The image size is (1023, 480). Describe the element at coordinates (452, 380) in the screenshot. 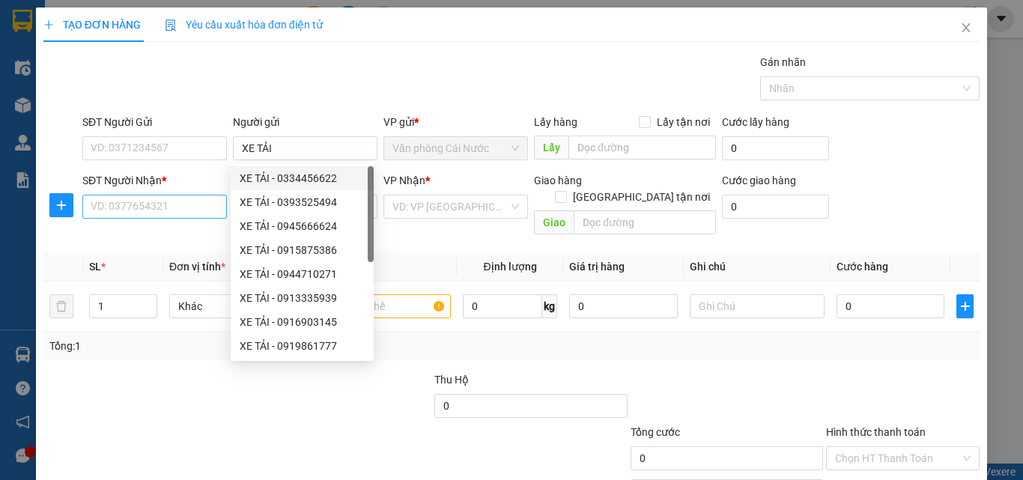

I see `span: Thu Hộ` at that location.